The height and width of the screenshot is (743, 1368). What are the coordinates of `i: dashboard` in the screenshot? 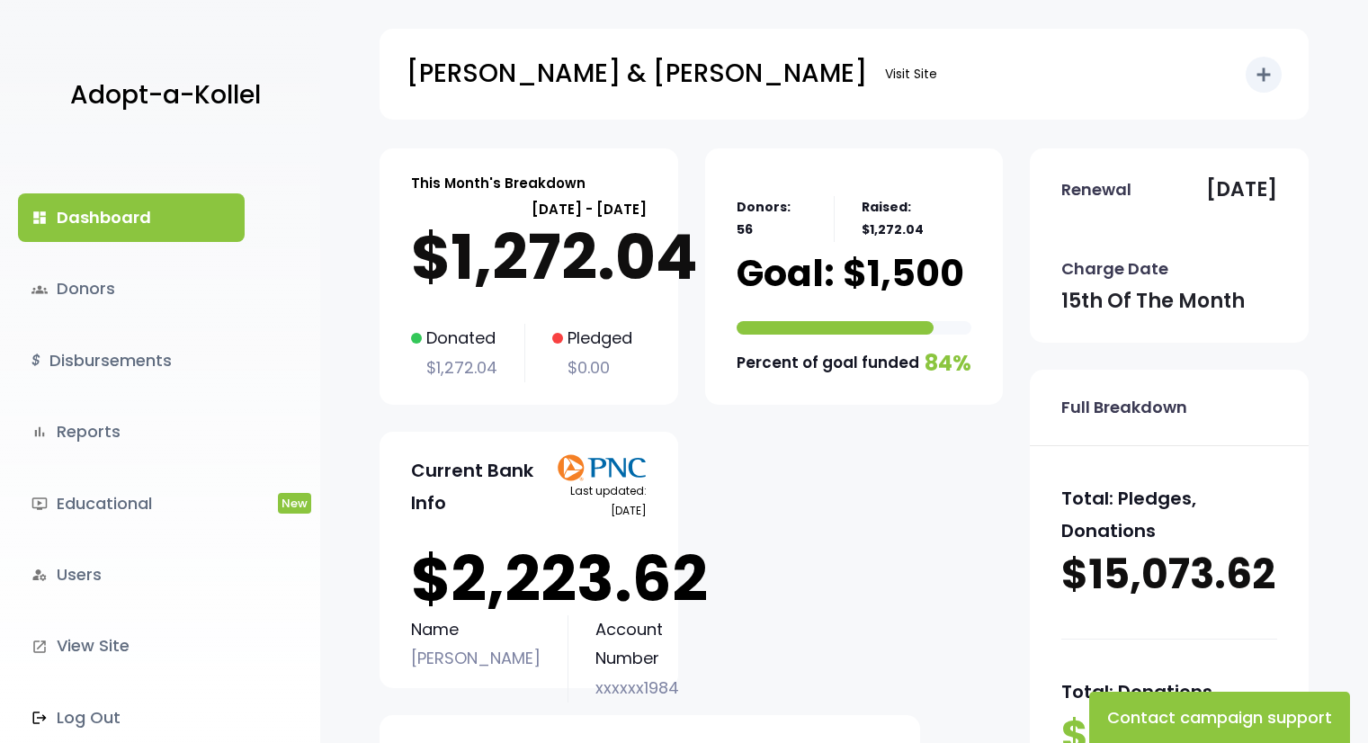 It's located at (40, 218).